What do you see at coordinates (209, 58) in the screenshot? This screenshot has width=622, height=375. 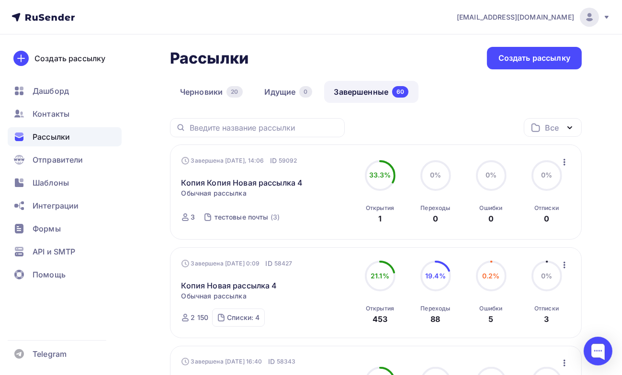 I see `h2: Рассылки` at bounding box center [209, 58].